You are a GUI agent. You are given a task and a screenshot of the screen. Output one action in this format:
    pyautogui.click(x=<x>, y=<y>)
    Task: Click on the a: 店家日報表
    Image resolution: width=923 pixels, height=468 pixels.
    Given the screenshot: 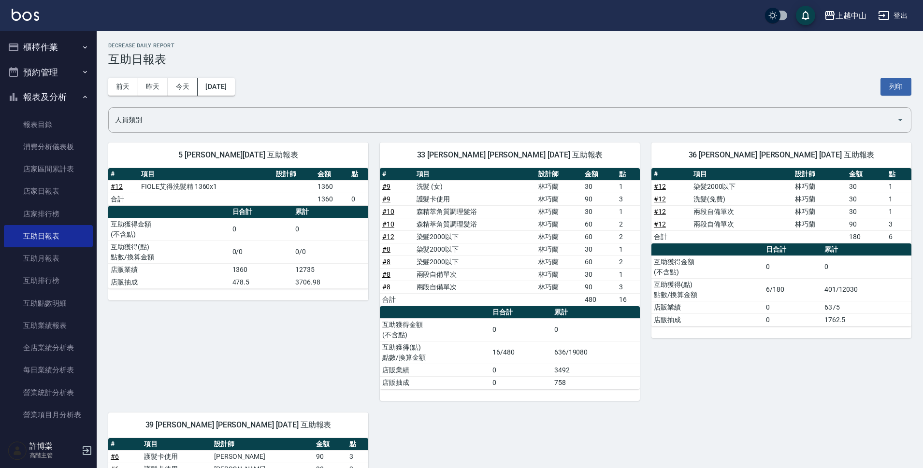 What is the action you would take?
    pyautogui.click(x=48, y=191)
    